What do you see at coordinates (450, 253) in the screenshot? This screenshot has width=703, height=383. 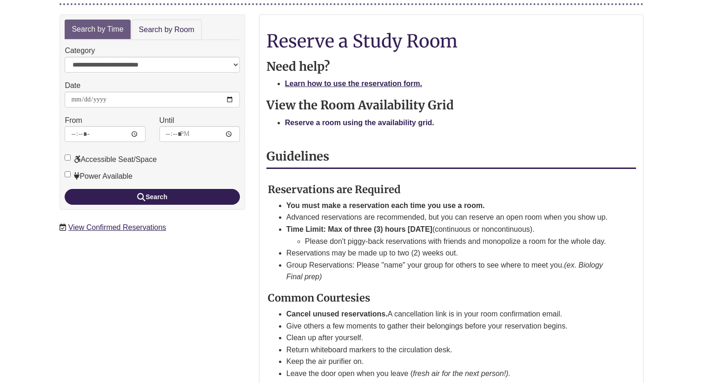 I see `li: Reservations may be made up to two (2) weeks out.` at bounding box center [450, 253].